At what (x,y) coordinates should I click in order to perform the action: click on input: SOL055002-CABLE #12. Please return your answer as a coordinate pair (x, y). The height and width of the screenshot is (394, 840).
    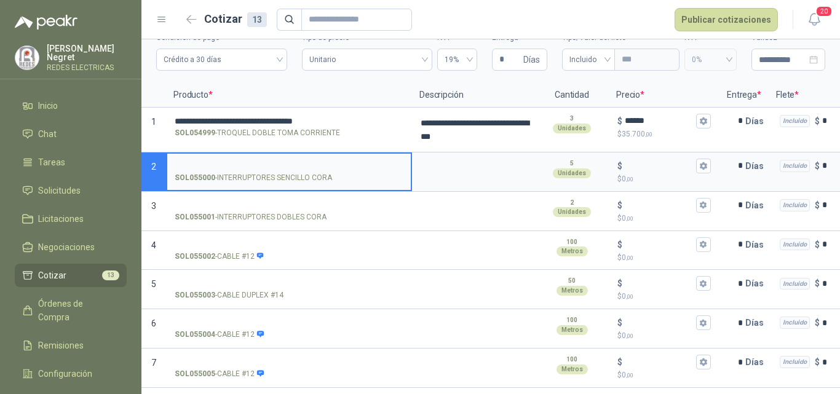
    Looking at the image, I should click on (289, 245).